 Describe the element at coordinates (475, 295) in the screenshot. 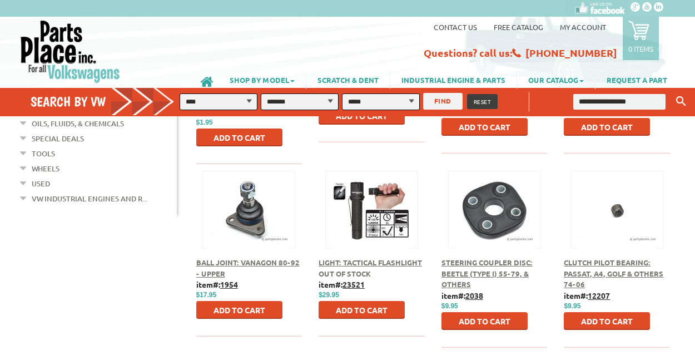

I see `u: 2038` at that location.